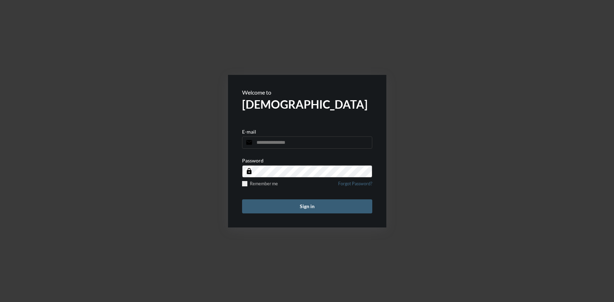  What do you see at coordinates (253, 161) in the screenshot?
I see `p: Password` at bounding box center [253, 161].